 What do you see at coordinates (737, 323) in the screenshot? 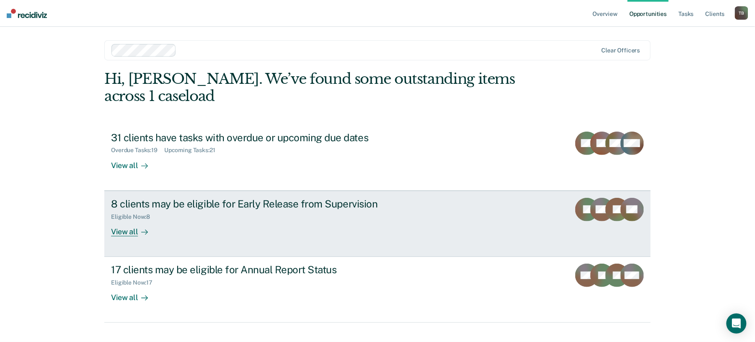
I see `div: Open Intercom Messenger` at bounding box center [737, 323].